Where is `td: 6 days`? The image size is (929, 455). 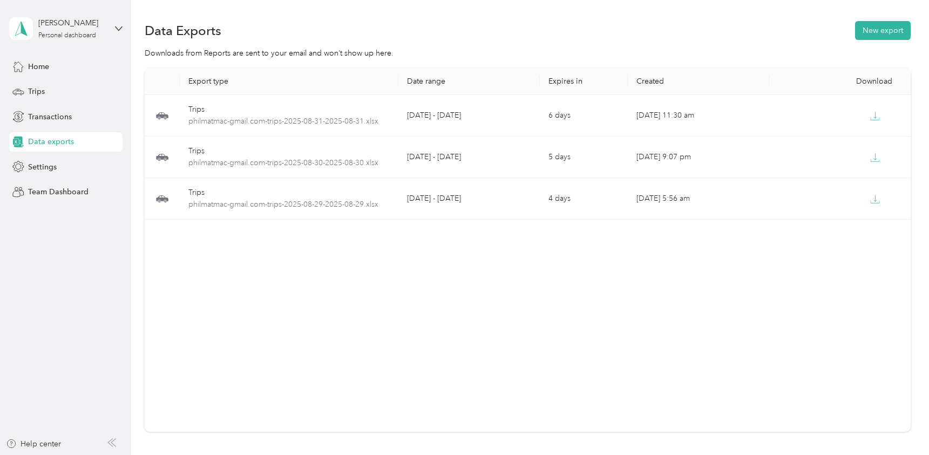 td: 6 days is located at coordinates (583, 115).